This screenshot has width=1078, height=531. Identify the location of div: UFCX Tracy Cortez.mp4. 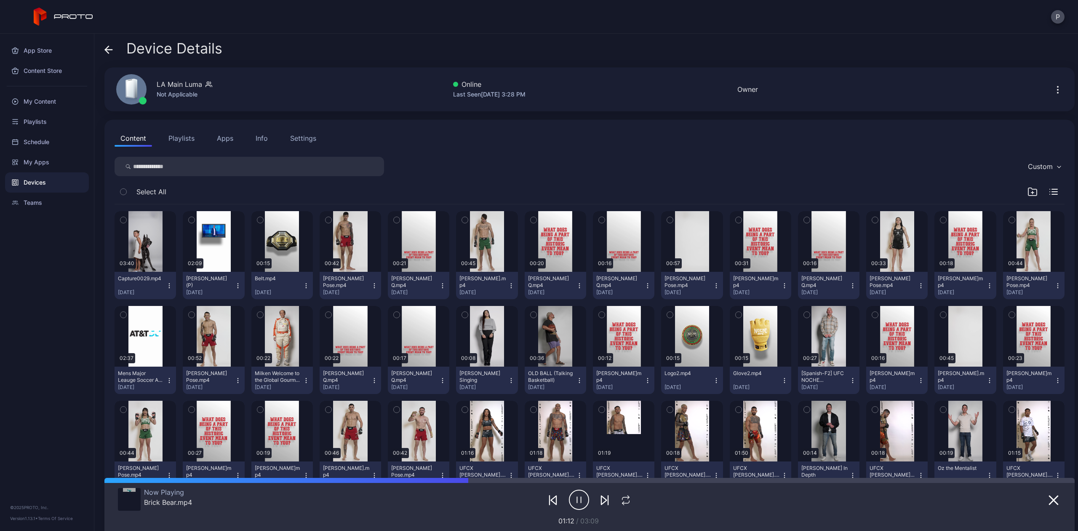
(483, 471).